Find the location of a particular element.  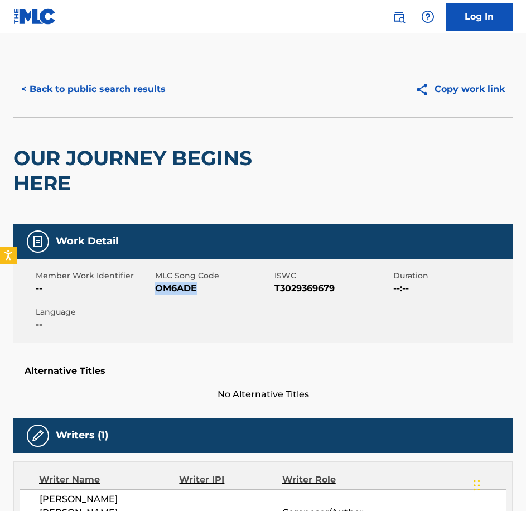

div: Chat Widget is located at coordinates (498, 484).